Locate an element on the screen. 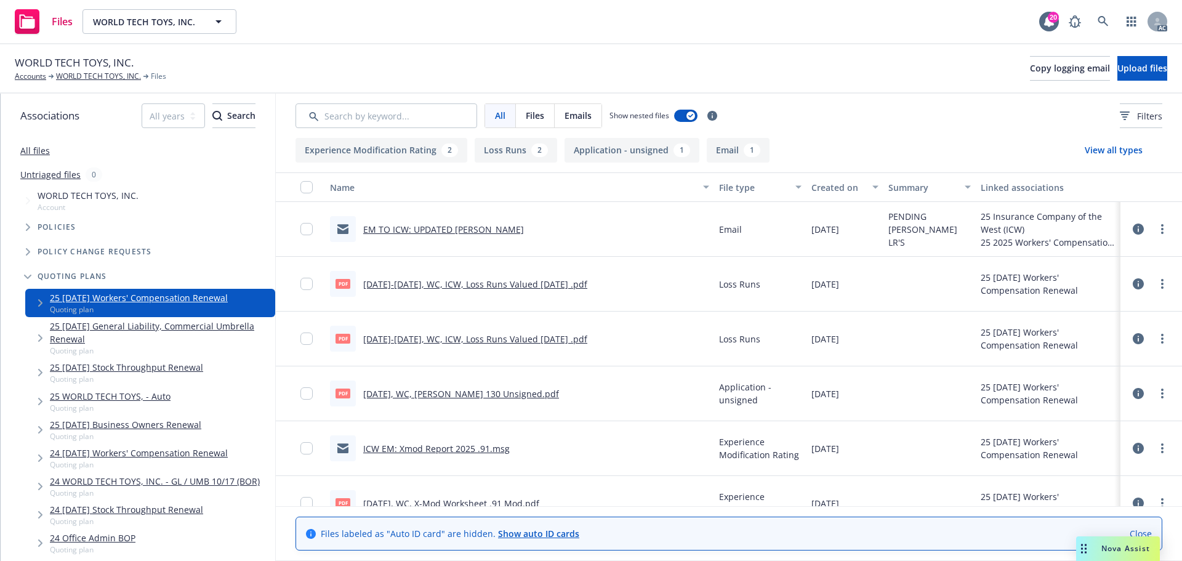  button: Created on is located at coordinates (845, 187).